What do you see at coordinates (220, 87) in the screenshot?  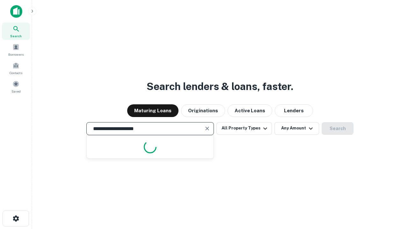 I see `h3: Search lenders & loans, faster.` at bounding box center [220, 87].